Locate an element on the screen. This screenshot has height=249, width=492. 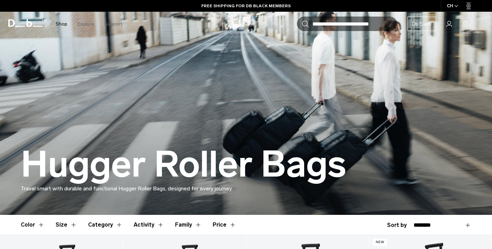
a: Explore is located at coordinates (86, 24).